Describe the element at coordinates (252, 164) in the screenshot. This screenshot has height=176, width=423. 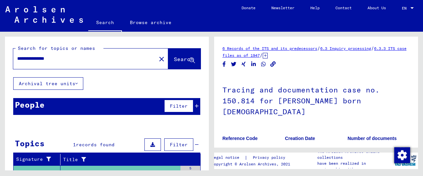
I see `p: Copyright © Arolsen Archives, 2021` at that location.